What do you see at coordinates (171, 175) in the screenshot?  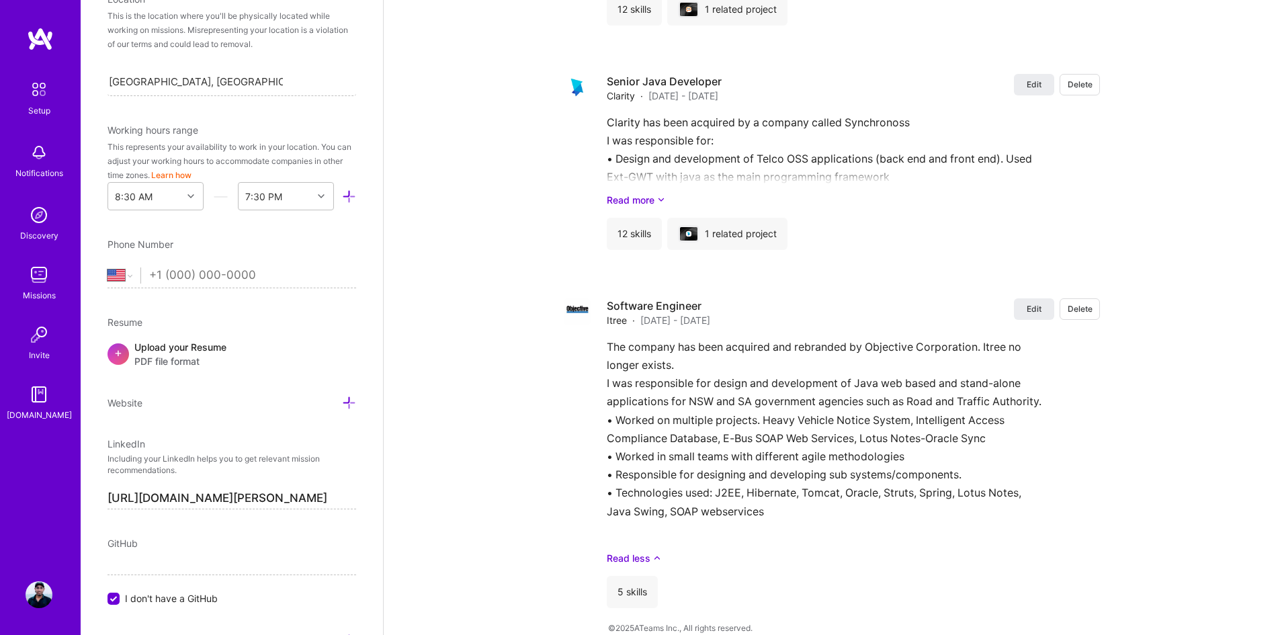 I see `button: Learn how` at bounding box center [171, 175].